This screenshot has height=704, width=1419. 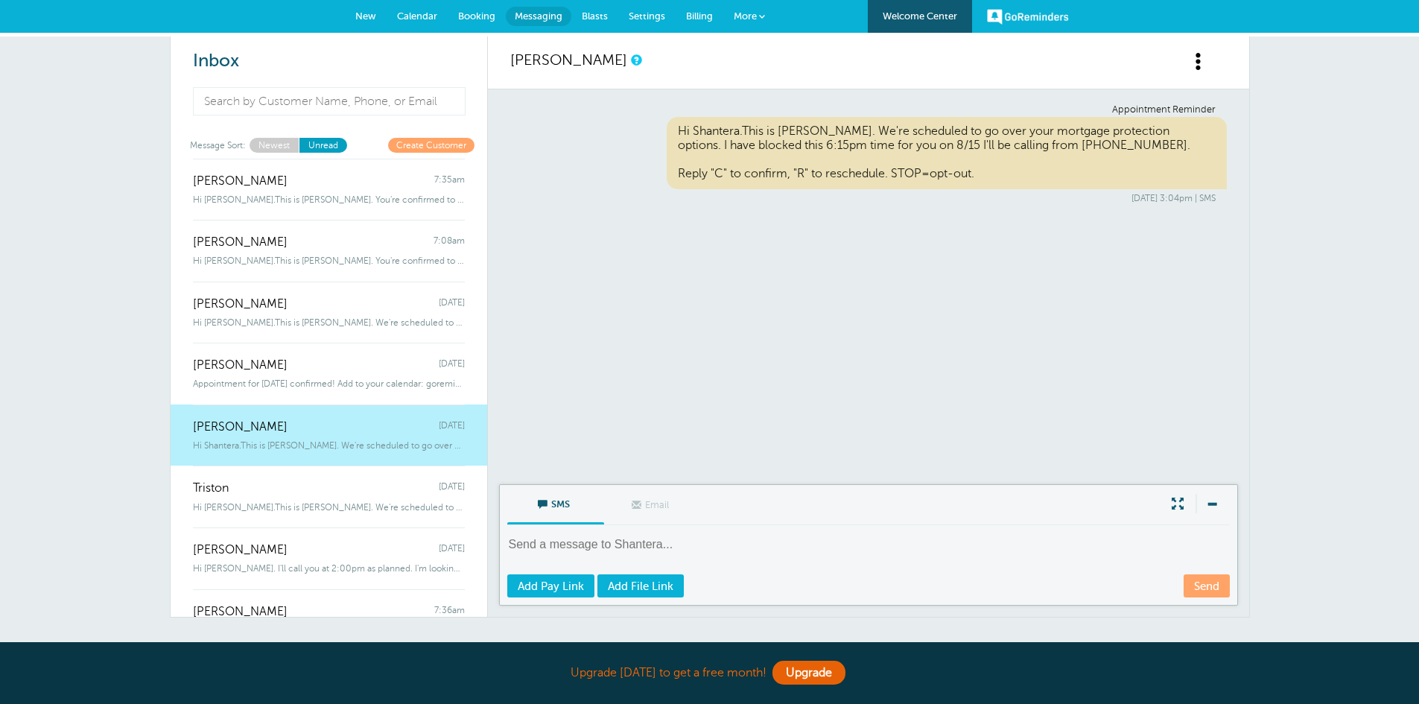 I want to click on span: Calendar, so click(x=417, y=16).